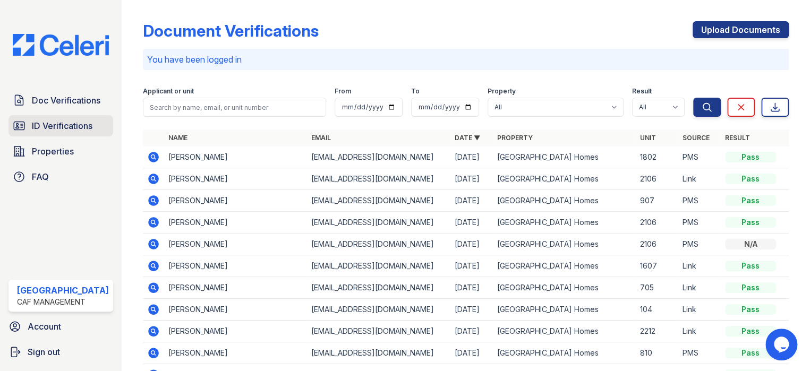  What do you see at coordinates (40, 177) in the screenshot?
I see `span: FAQ` at bounding box center [40, 177].